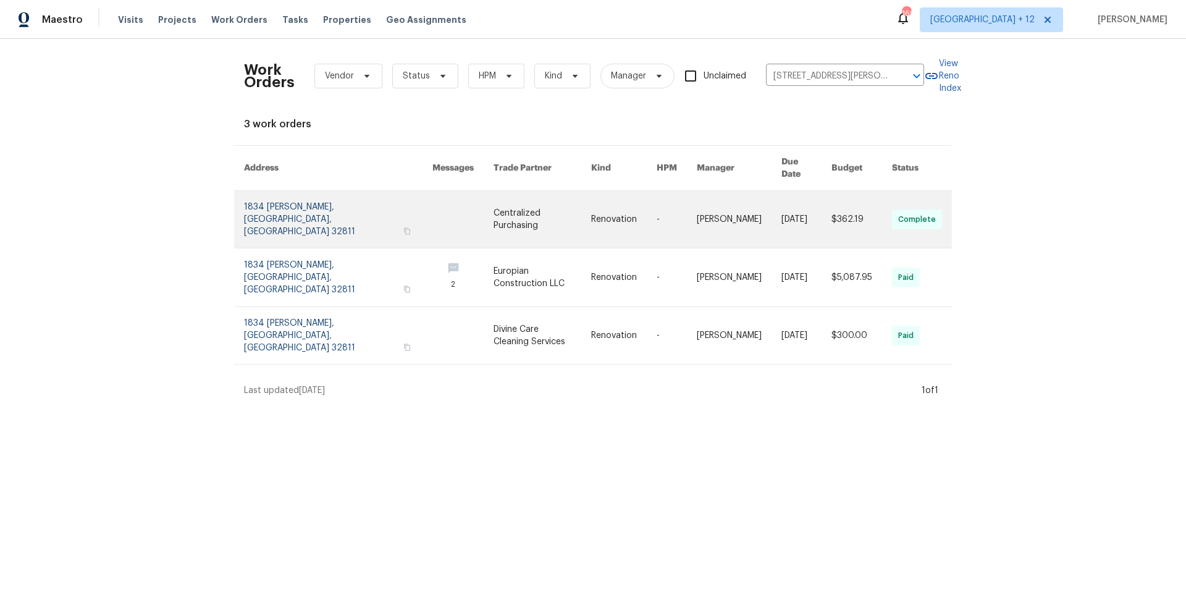  I want to click on span: Unclaimed, so click(724, 76).